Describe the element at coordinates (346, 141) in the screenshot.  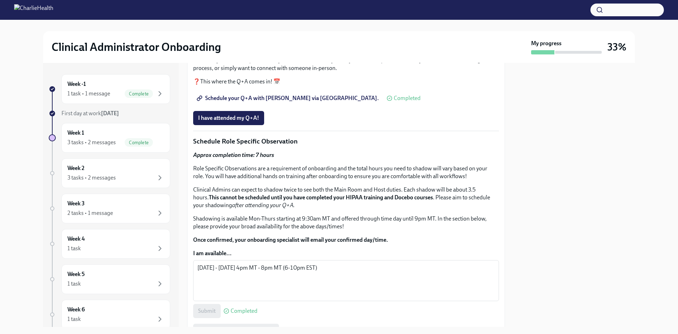
I see `p: Schedule Role Specific Observation` at that location.